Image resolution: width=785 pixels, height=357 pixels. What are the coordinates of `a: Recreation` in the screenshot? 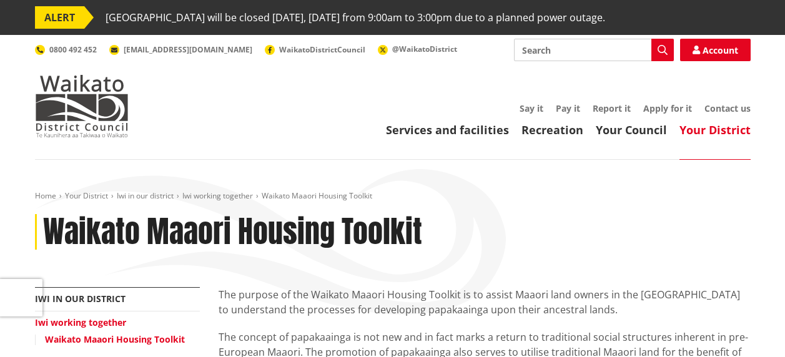 It's located at (552, 130).